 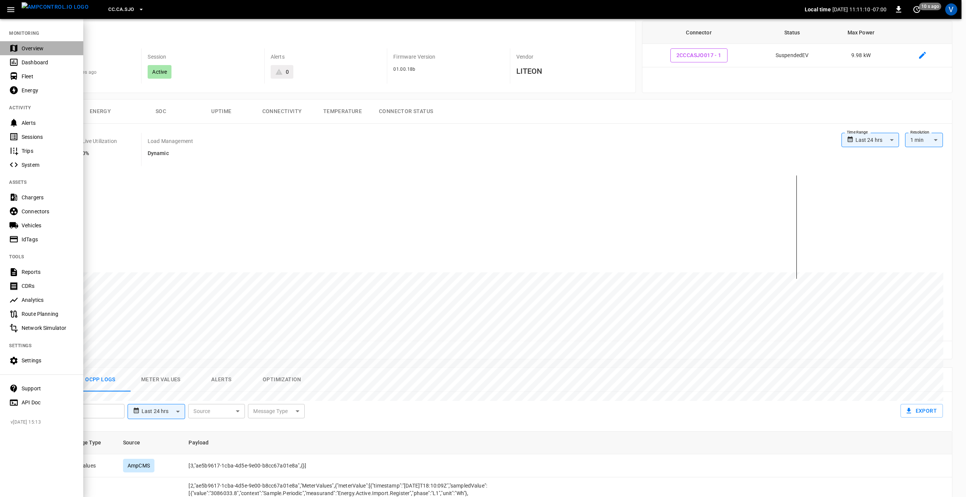 What do you see at coordinates (951, 9) in the screenshot?
I see `div: profile-icon` at bounding box center [951, 9].